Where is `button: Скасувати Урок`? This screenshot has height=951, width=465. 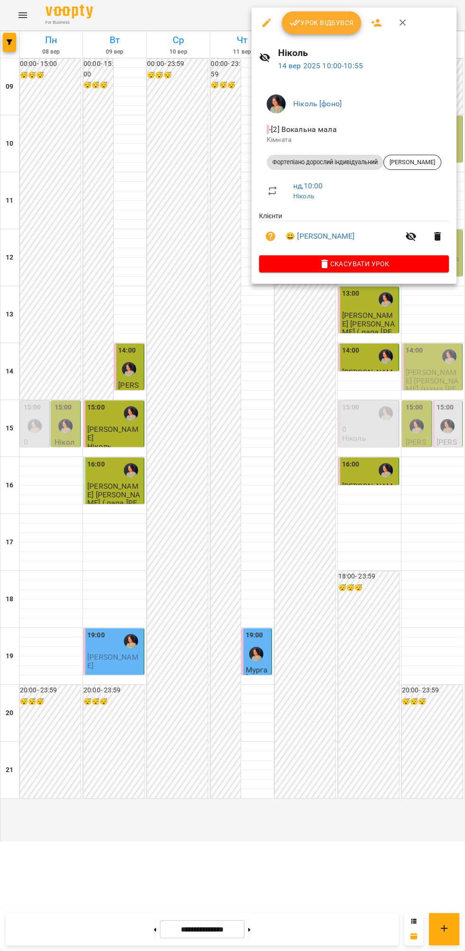
button: Скасувати Урок is located at coordinates (354, 264).